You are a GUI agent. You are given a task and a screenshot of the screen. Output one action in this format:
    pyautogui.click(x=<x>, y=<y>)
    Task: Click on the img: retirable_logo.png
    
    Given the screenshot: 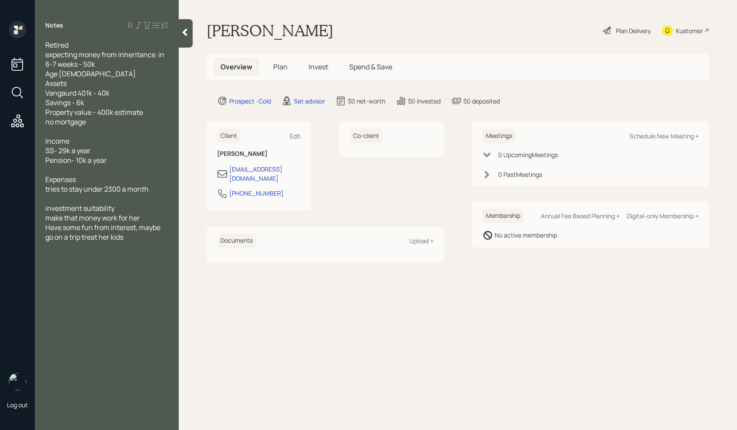 What is the action you would take?
    pyautogui.click(x=17, y=381)
    